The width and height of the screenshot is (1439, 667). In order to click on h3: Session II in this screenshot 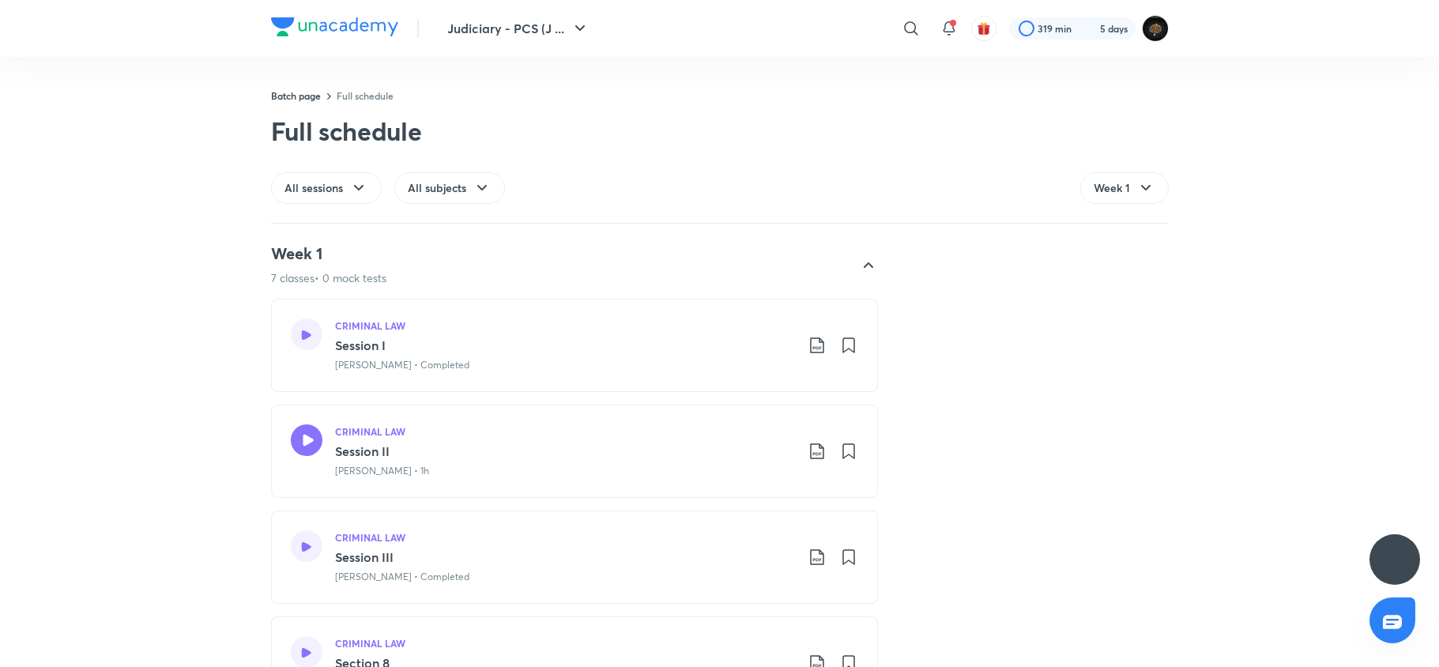, I will do `click(565, 451)`.